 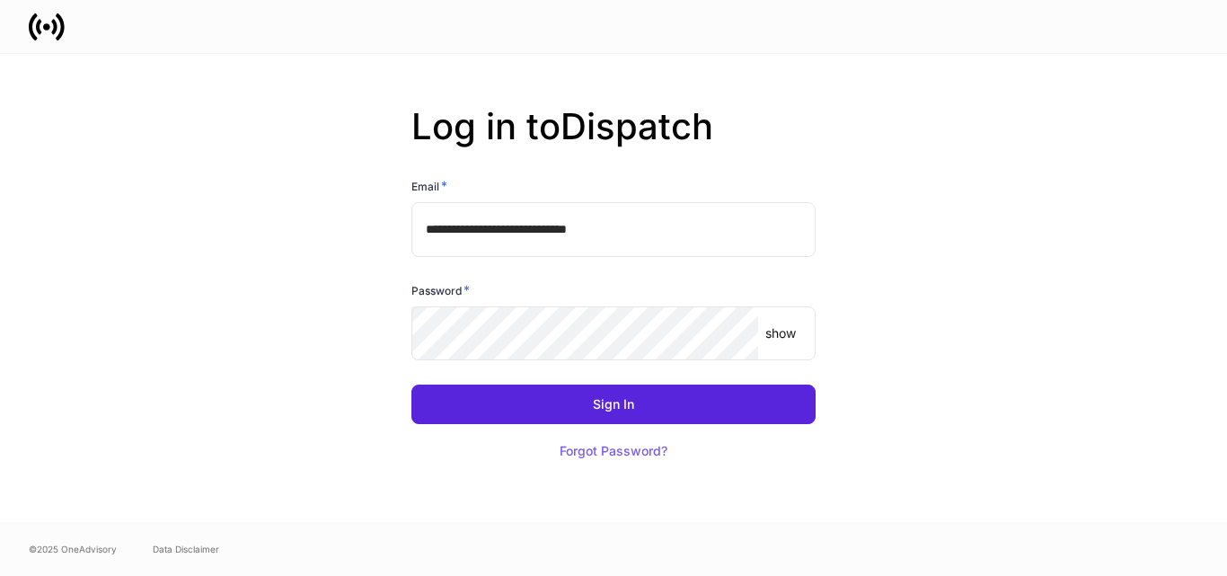 What do you see at coordinates (614, 404) in the screenshot?
I see `div: Sign In` at bounding box center [614, 404].